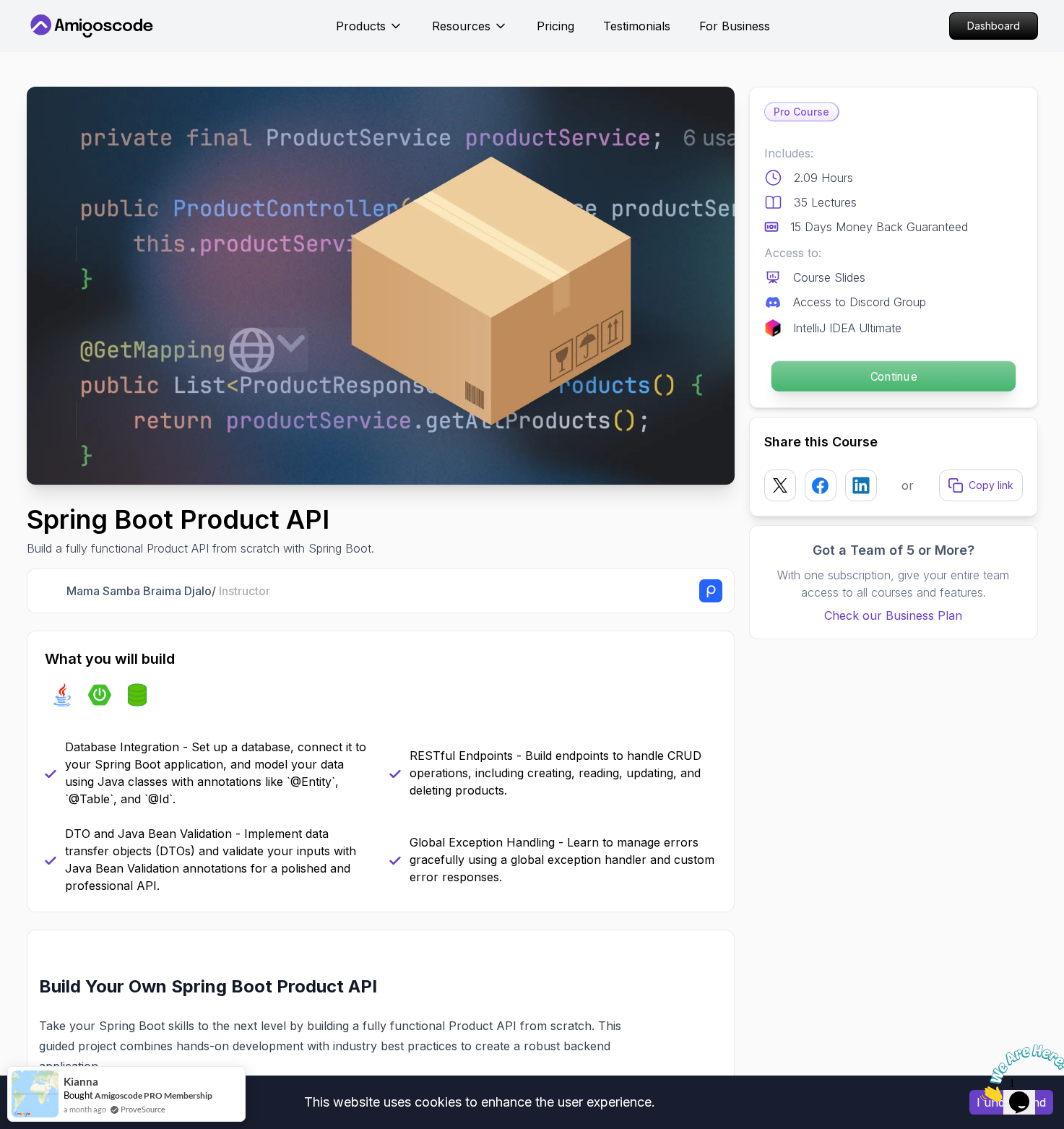  I want to click on img: provesource social proof notification image, so click(34, 1094).